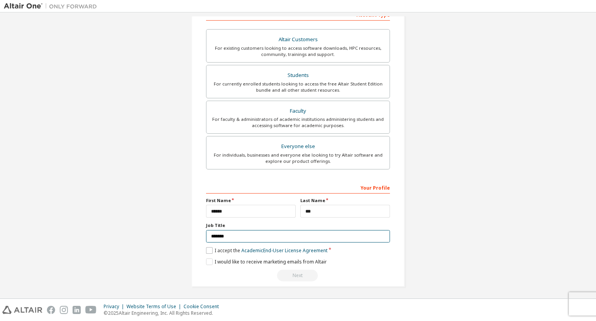 The height and width of the screenshot is (321, 596). Describe the element at coordinates (298, 187) in the screenshot. I see `div: Your Profile` at that location.